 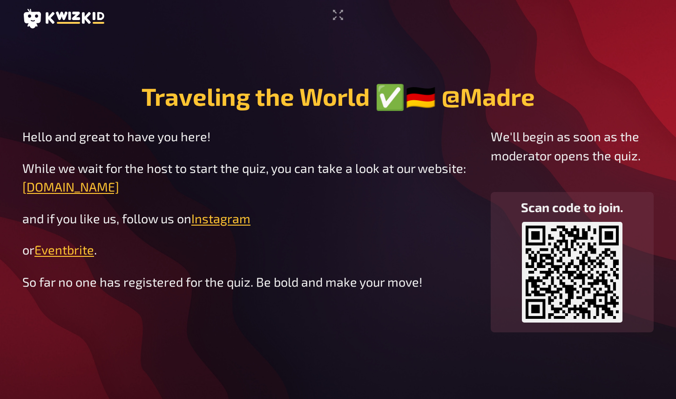 What do you see at coordinates (28, 249) in the screenshot?
I see `span: or` at bounding box center [28, 249].